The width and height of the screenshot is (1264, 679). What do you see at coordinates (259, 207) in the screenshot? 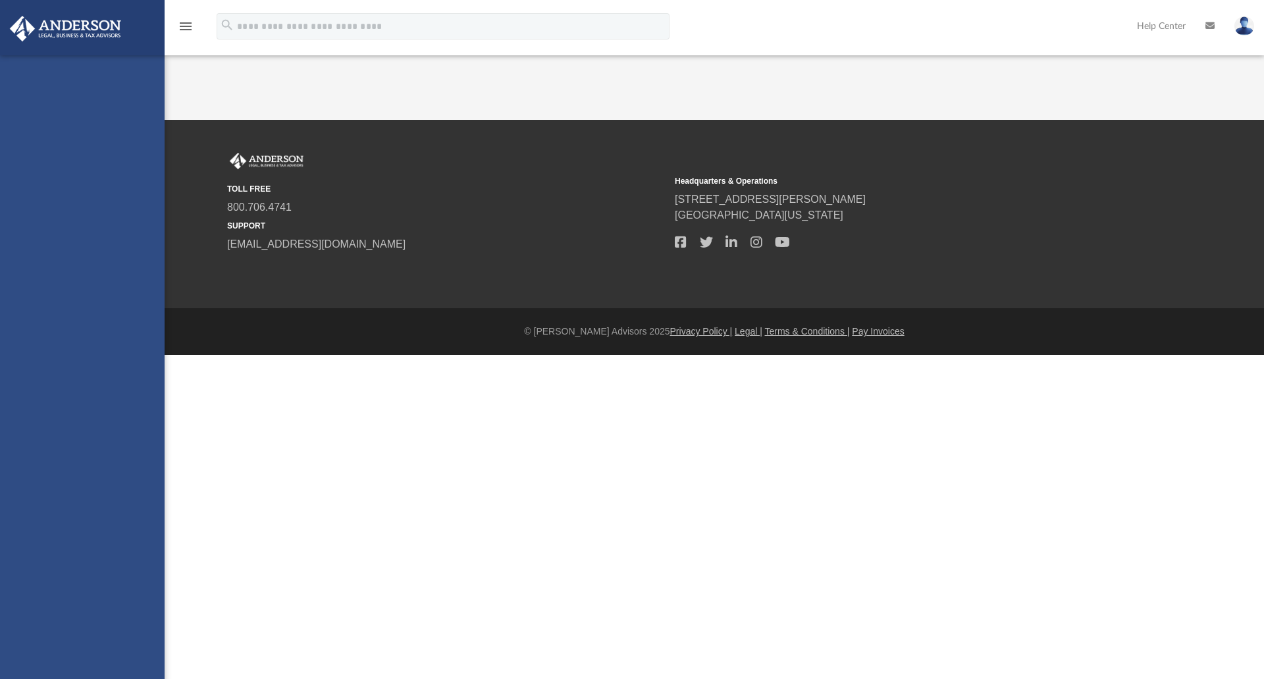
I see `a: 800.706.4741` at bounding box center [259, 207].